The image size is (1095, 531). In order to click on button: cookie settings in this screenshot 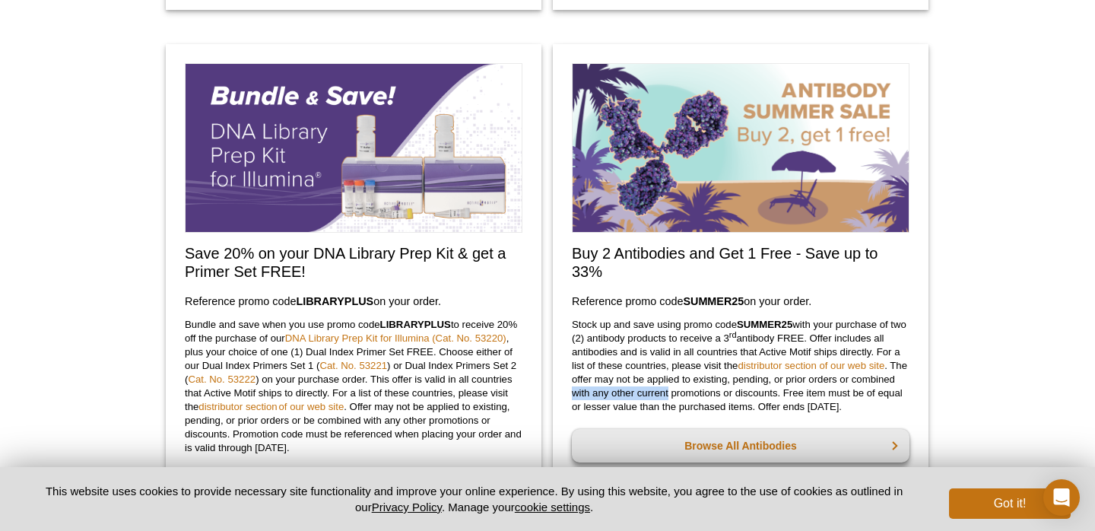, I will do `click(552, 506)`.